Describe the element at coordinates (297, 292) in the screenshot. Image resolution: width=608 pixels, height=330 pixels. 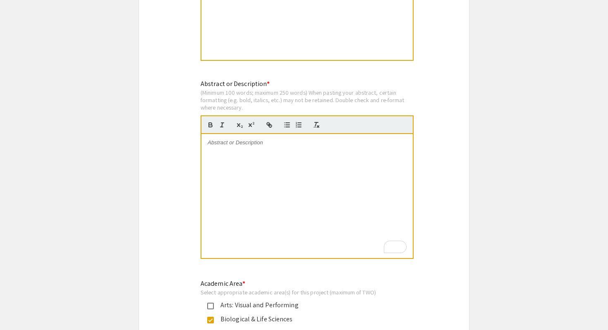
I see `div: Select appropriate academic area(s) for this project (maximum of TWO)` at that location.